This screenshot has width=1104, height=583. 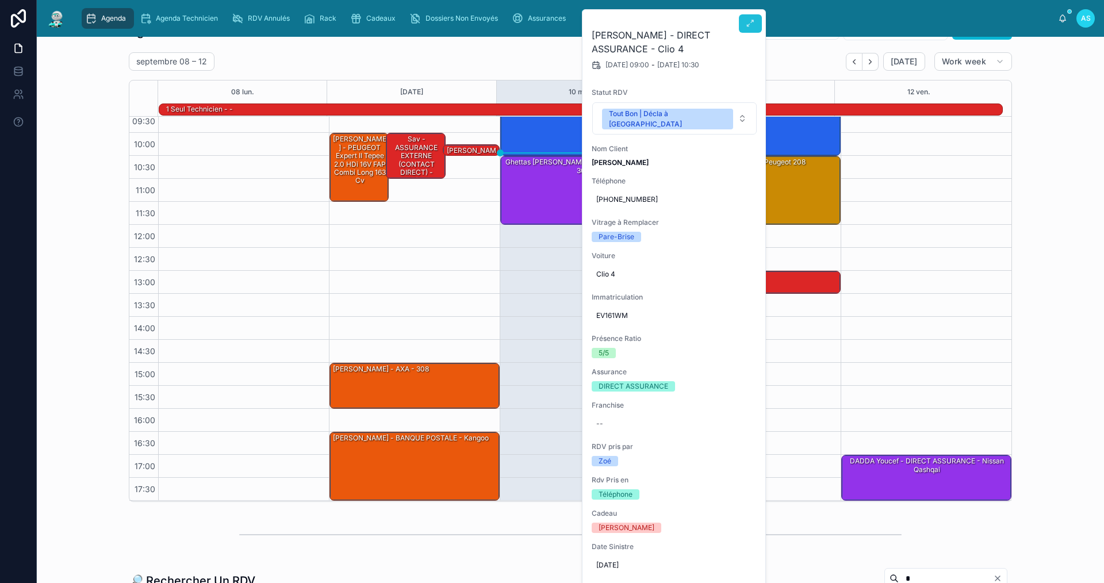 What do you see at coordinates (56, 18) in the screenshot?
I see `img: App logo` at bounding box center [56, 18].